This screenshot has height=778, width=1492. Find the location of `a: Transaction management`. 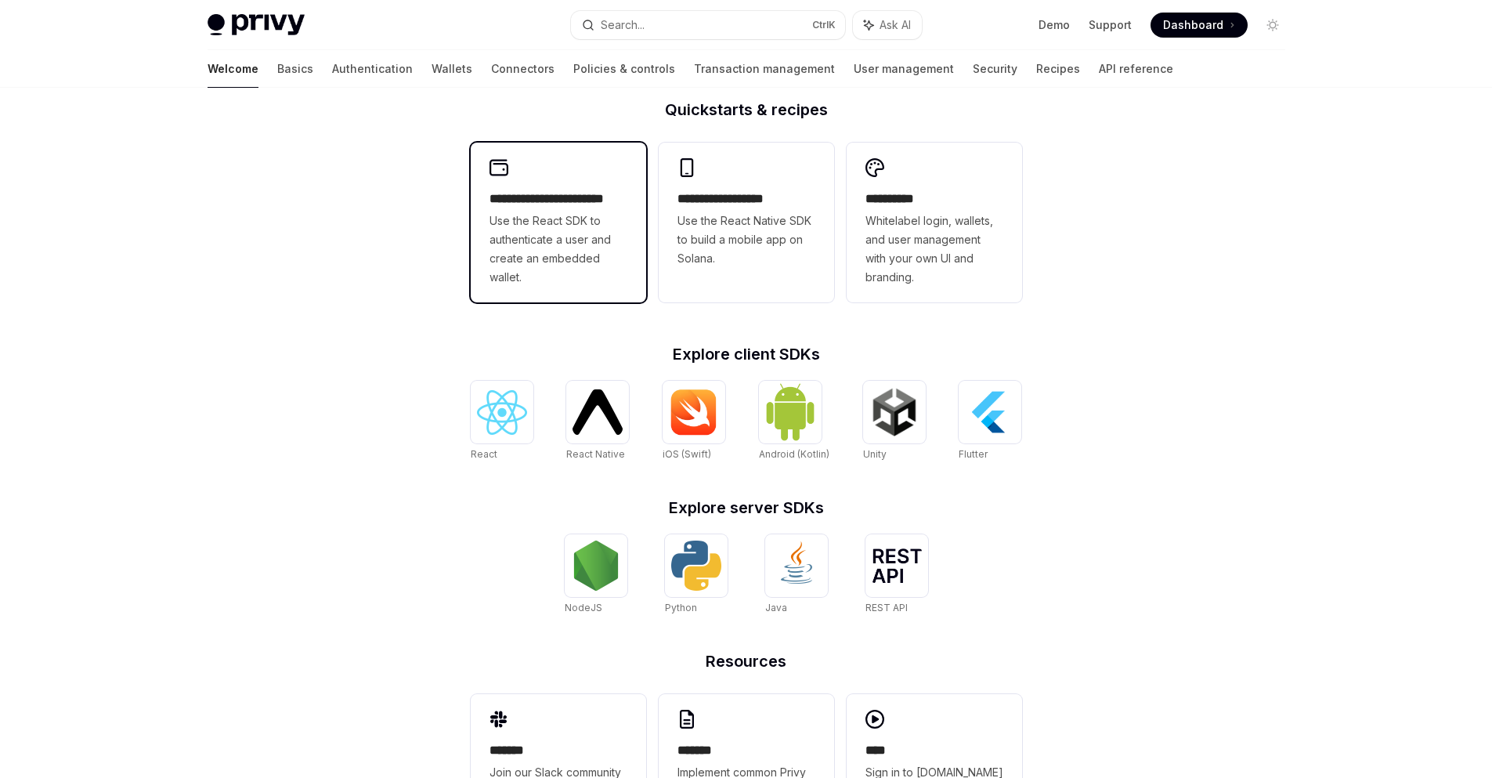

a: Transaction management is located at coordinates (764, 69).